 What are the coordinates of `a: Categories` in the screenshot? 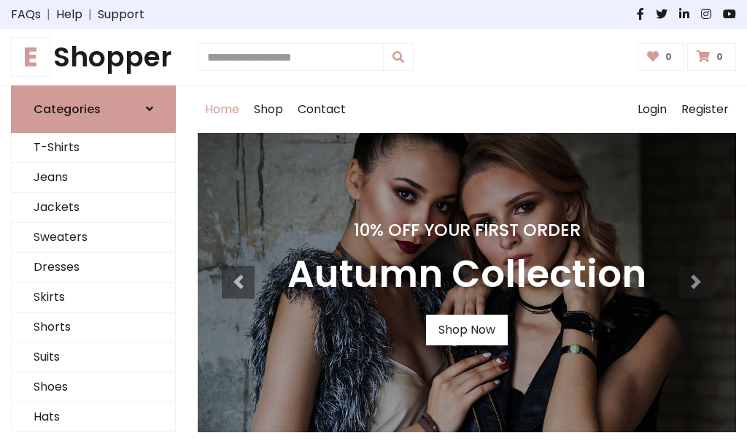 It's located at (93, 109).